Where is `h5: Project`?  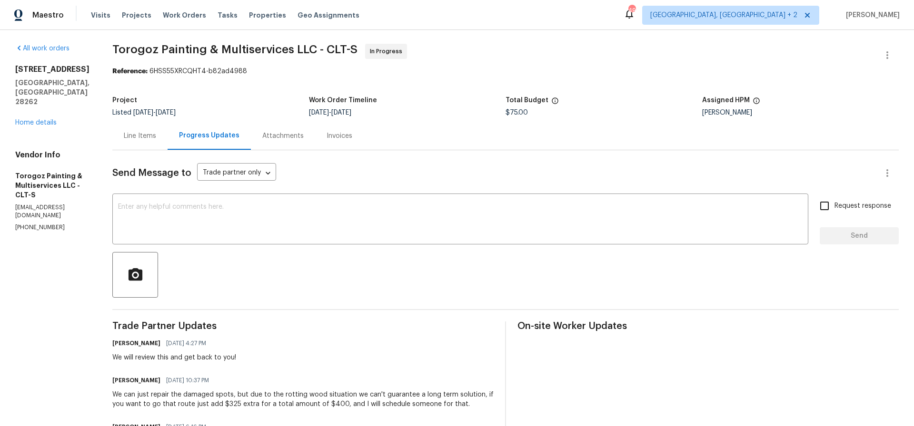 h5: Project is located at coordinates (125, 100).